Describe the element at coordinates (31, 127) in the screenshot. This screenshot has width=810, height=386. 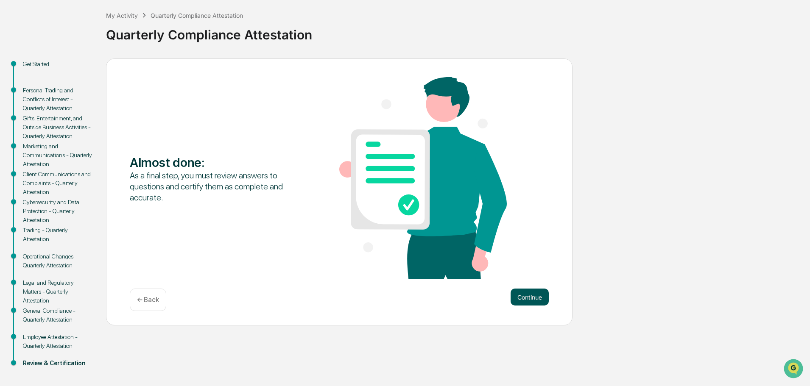
I see `a: 🔎Data Lookup` at that location.